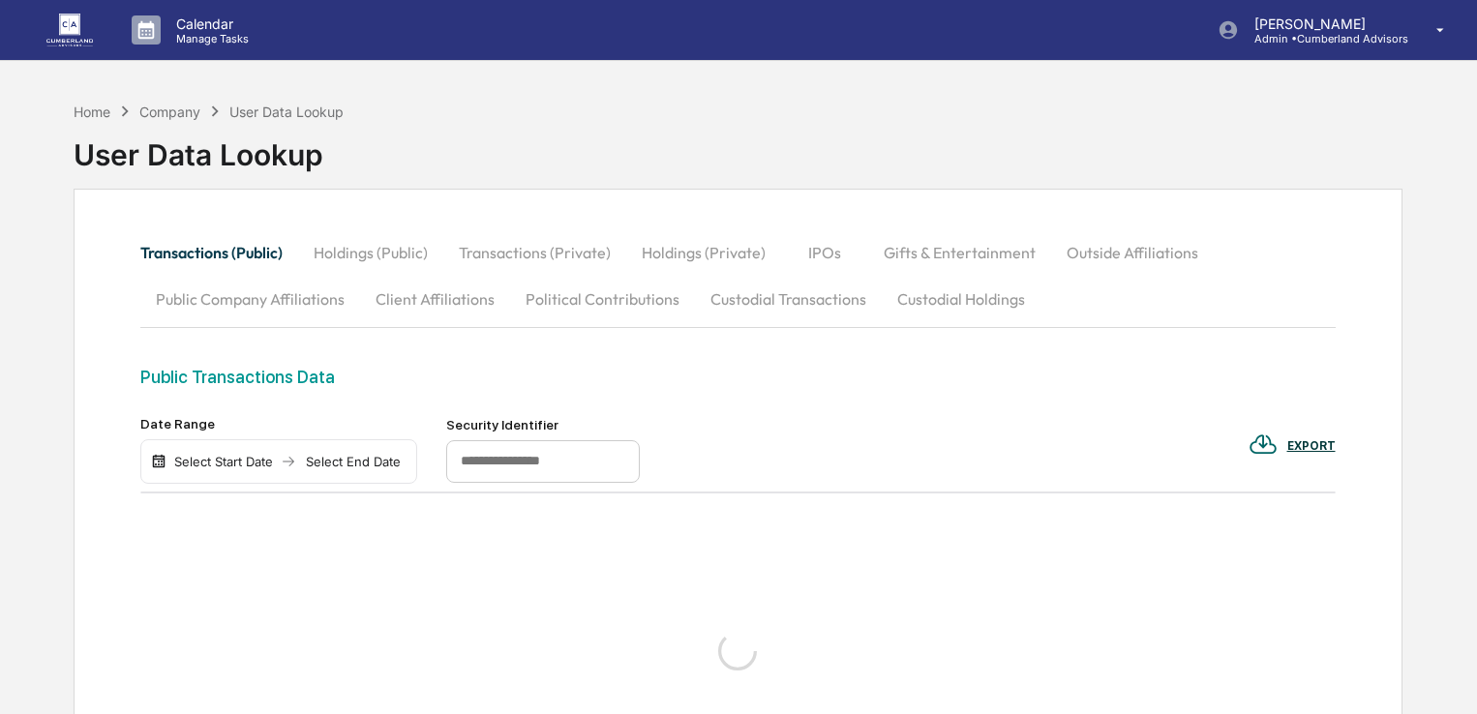 The height and width of the screenshot is (714, 1477). Describe the element at coordinates (959, 253) in the screenshot. I see `button: Gifts & Entertainment` at that location.